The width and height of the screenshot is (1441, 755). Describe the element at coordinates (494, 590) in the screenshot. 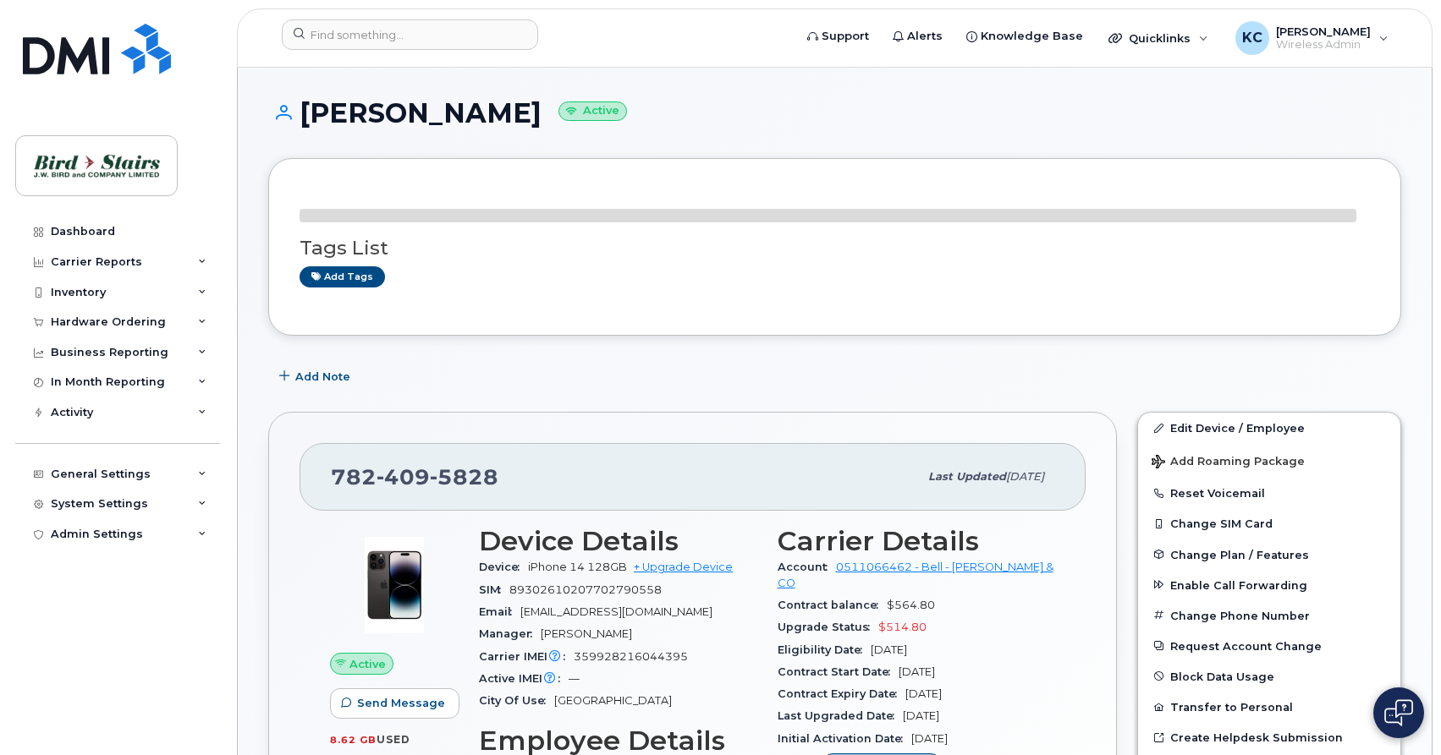

I see `span: SIM` at that location.